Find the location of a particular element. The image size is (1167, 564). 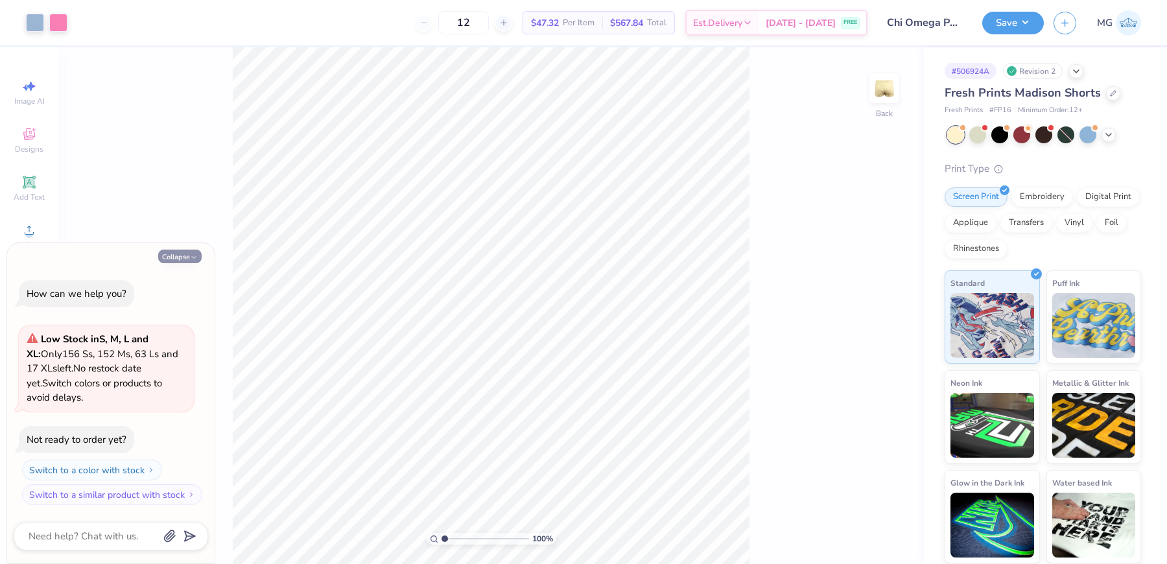

span: Add Text is located at coordinates (29, 197).